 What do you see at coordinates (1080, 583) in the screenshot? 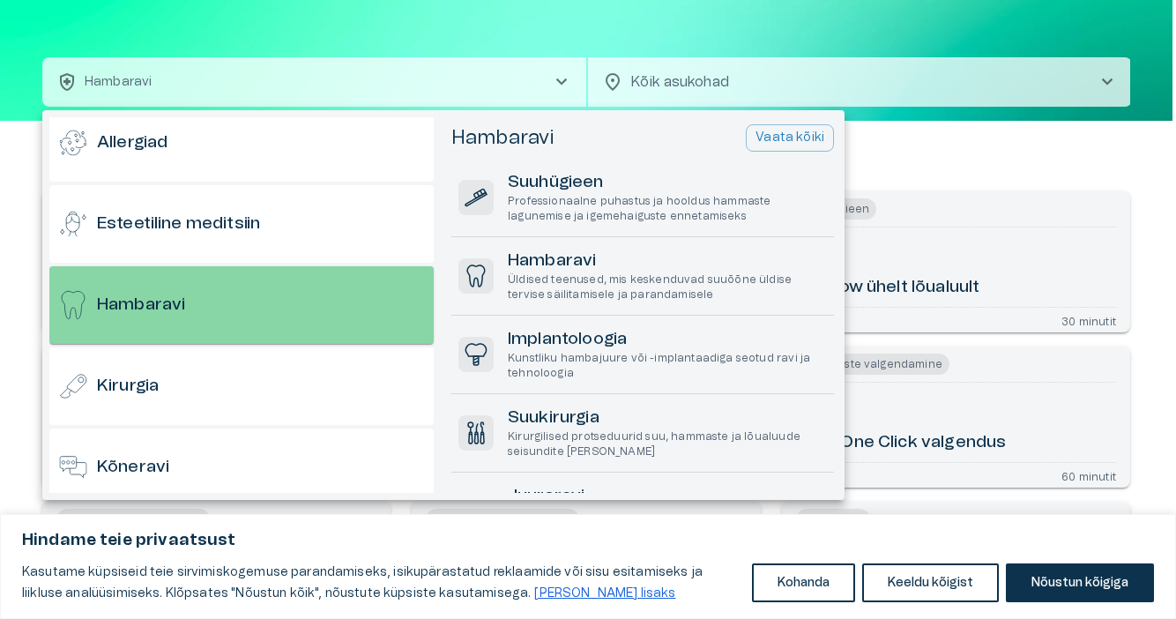
I see `button: Nõustun kõigiga` at bounding box center [1080, 583].